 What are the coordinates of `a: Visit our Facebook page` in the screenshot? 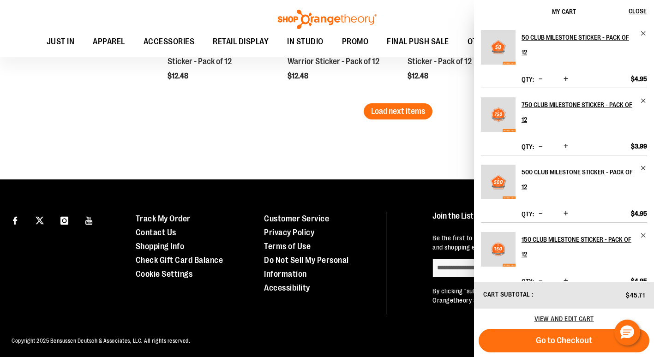 It's located at (15, 220).